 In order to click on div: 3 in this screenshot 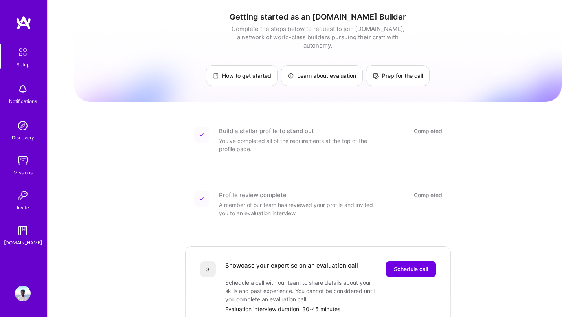, I will do `click(208, 269)`.